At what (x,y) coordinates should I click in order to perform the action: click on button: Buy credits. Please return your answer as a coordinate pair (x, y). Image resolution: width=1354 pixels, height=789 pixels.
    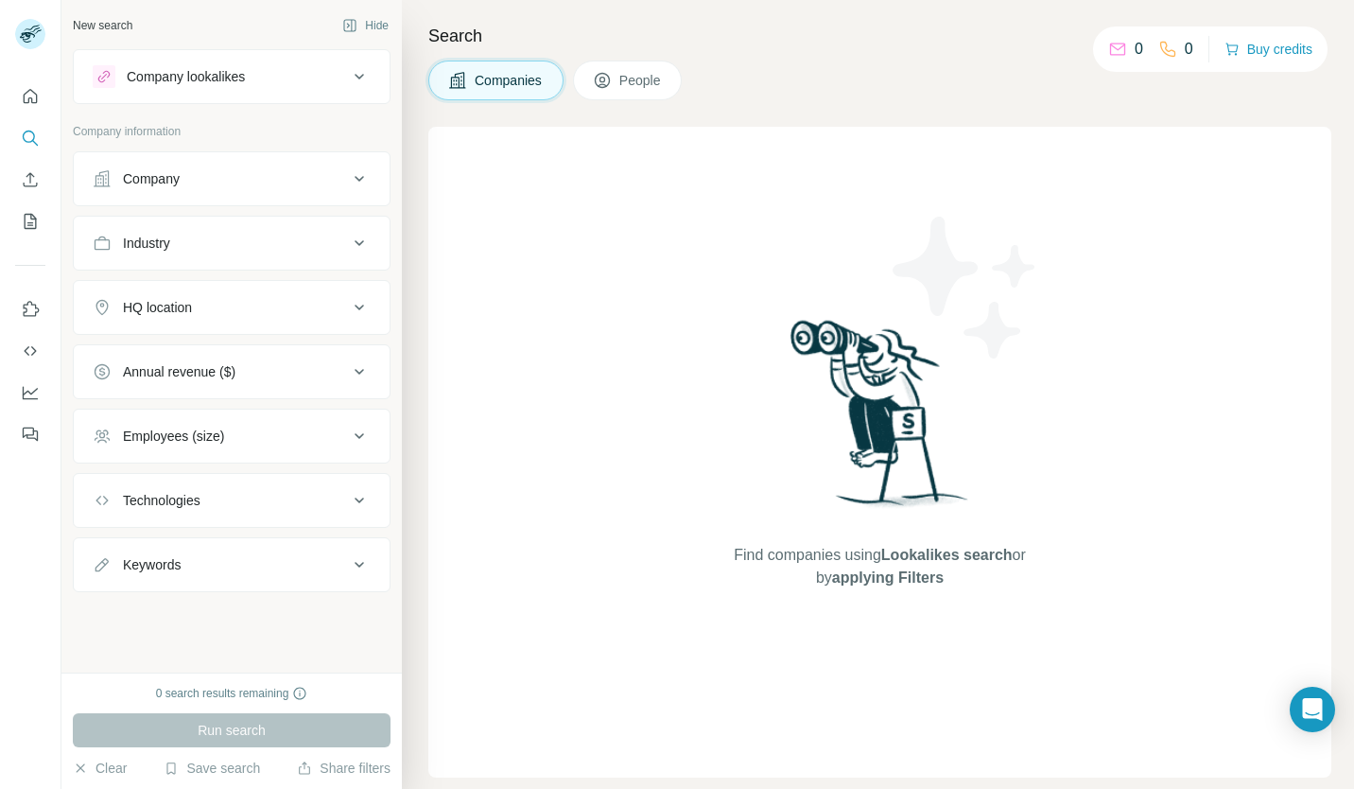
    Looking at the image, I should click on (1268, 49).